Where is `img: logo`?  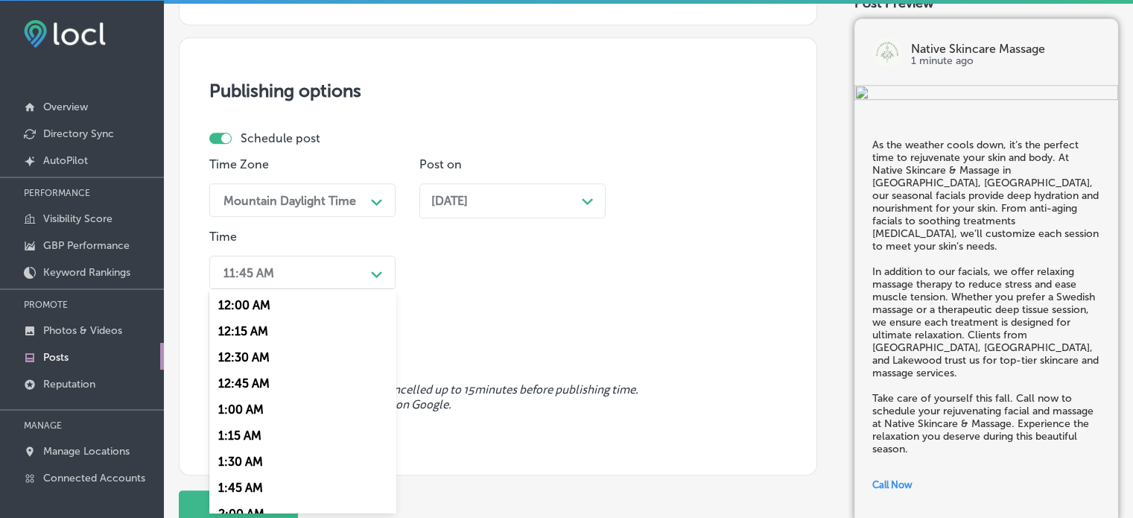 img: logo is located at coordinates (887, 52).